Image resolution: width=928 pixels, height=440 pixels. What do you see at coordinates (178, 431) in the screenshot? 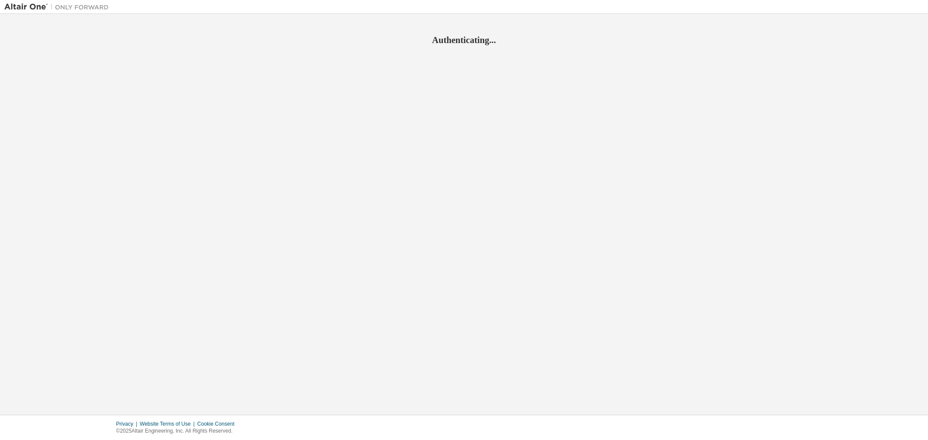
I see `p: © 2025 Altair Engineering, Inc. All Rights Reserved.` at bounding box center [178, 431].